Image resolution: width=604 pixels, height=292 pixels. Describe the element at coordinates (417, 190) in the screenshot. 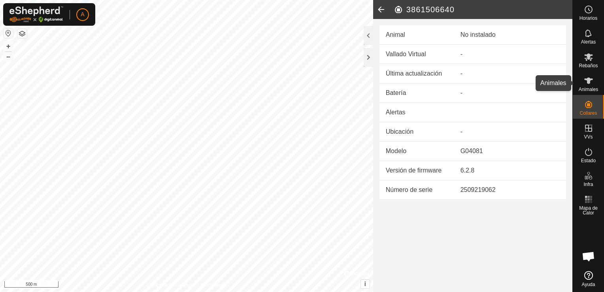

I see `td: Número de serie` at that location.